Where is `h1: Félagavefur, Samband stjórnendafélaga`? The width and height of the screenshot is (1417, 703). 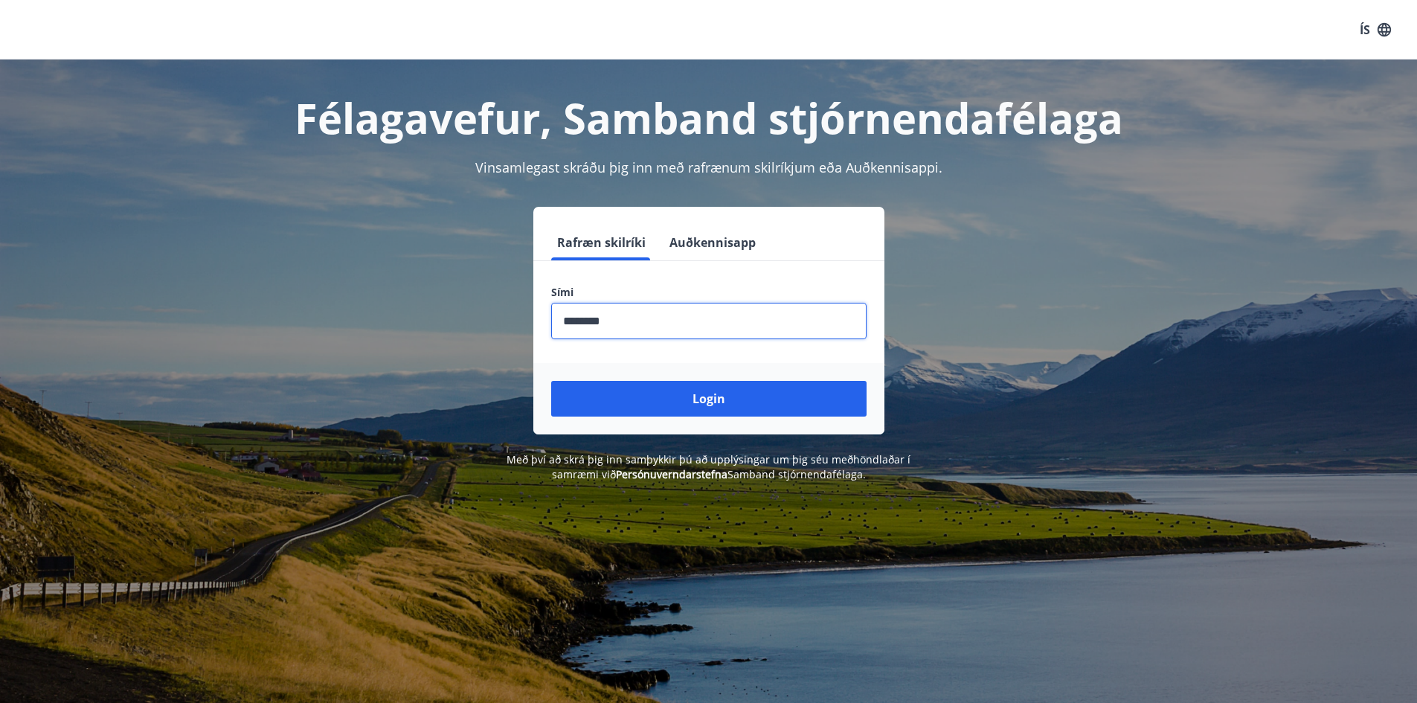 h1: Félagavefur, Samband stjórnendafélaga is located at coordinates (709, 117).